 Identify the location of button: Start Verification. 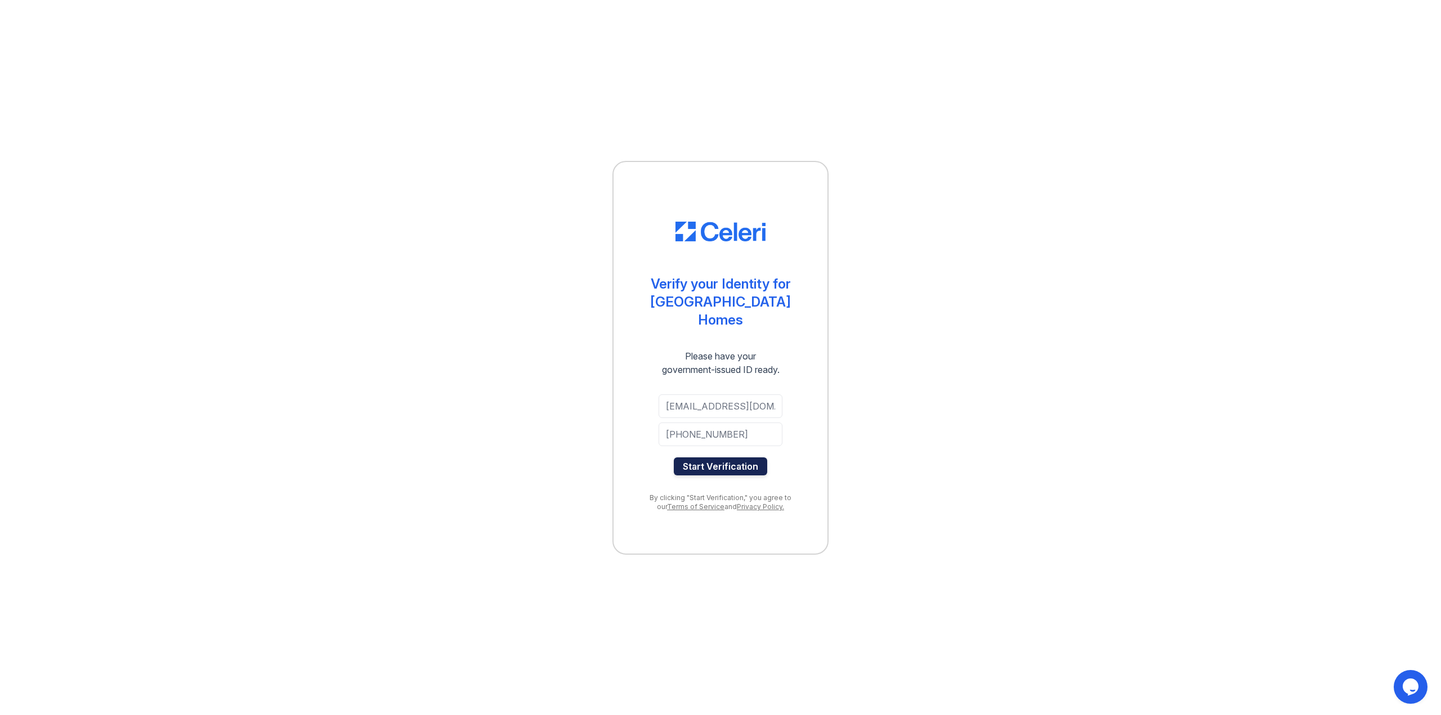
(720, 467).